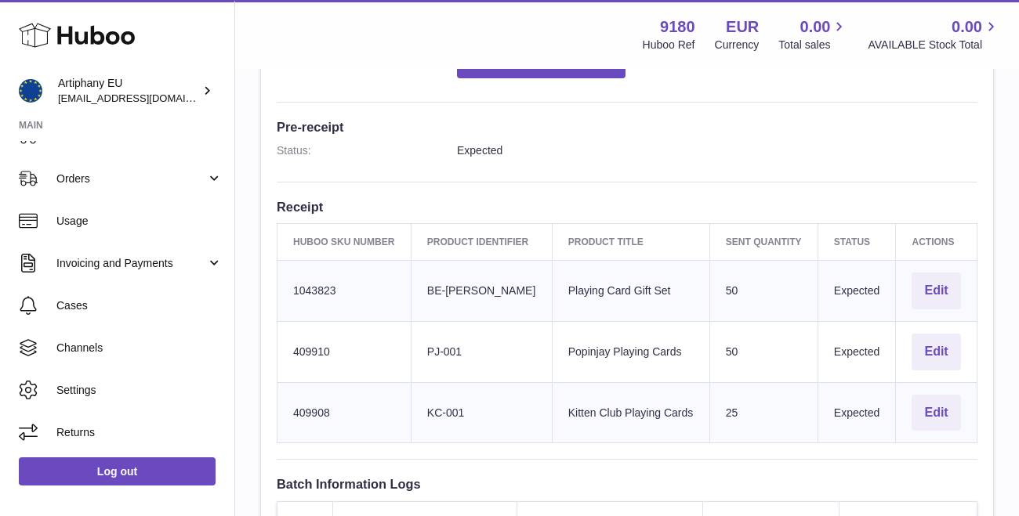 The width and height of the screenshot is (1019, 516). I want to click on th: Actions, so click(936, 241).